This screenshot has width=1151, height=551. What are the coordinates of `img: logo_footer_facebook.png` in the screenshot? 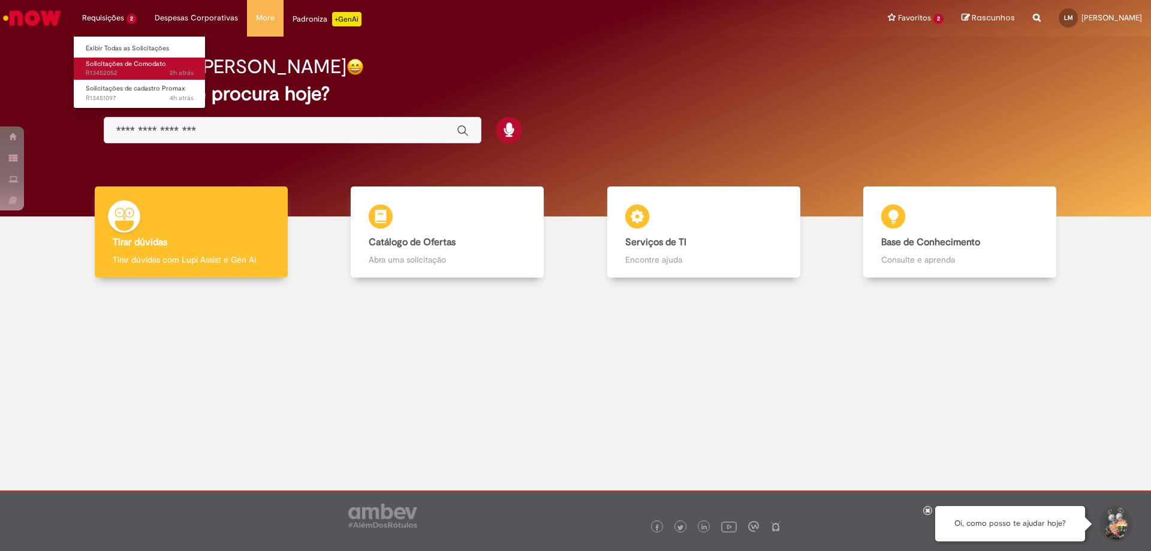 It's located at (657, 527).